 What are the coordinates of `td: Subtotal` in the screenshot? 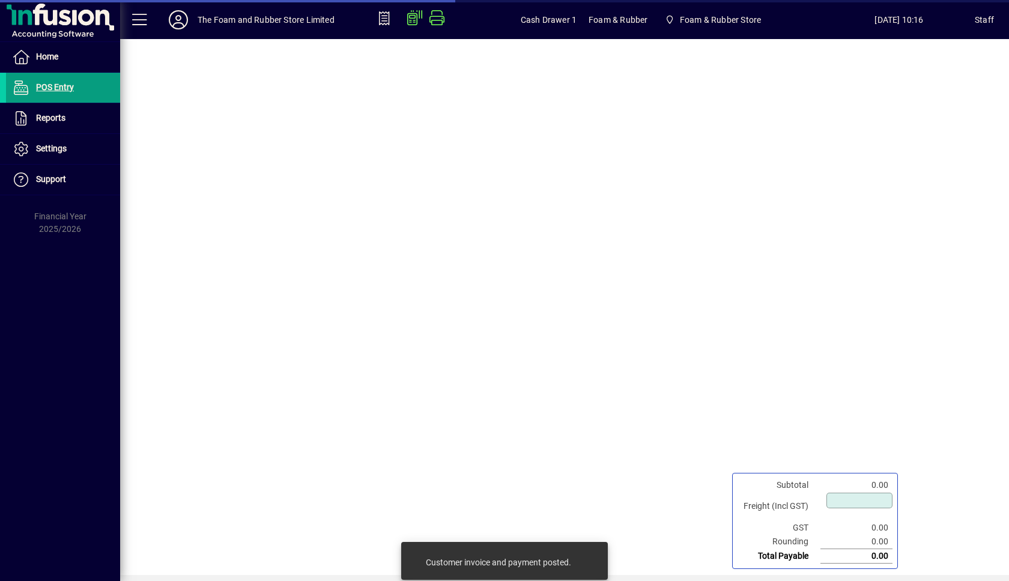 It's located at (779, 484).